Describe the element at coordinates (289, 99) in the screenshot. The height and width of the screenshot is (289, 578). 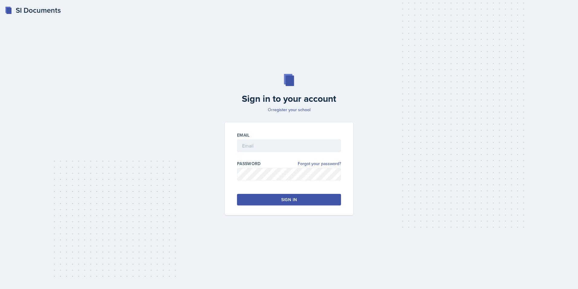
I see `h2: Sign in to your account` at that location.